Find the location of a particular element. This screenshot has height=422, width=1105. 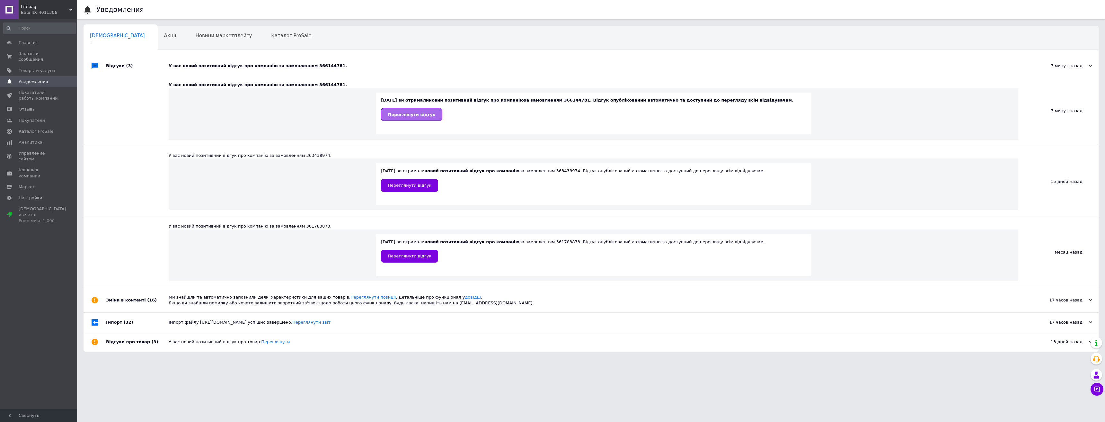

div: У вас новий позитивний відгук про компанію за замовленням 363438974. is located at coordinates (593, 155).